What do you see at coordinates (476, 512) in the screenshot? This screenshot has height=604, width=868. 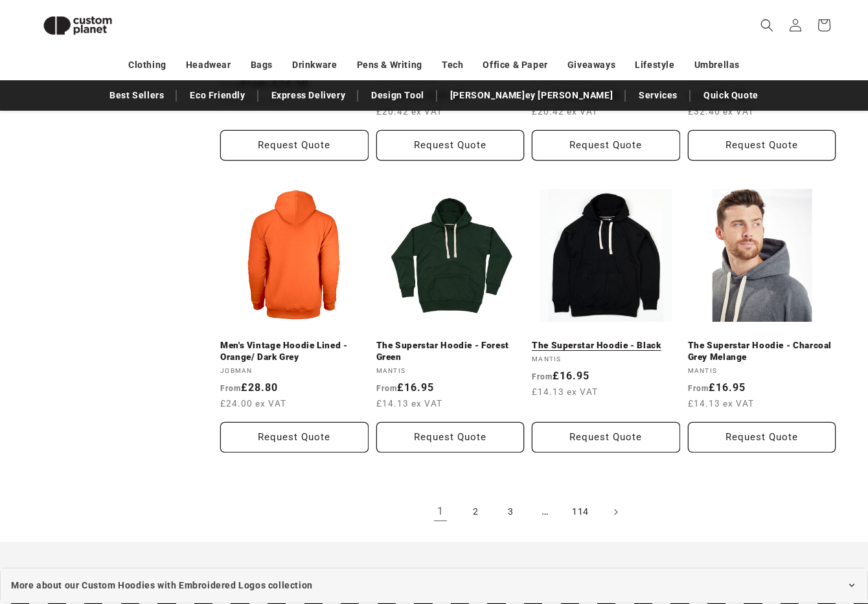 I see `a: Page 2` at bounding box center [476, 512].